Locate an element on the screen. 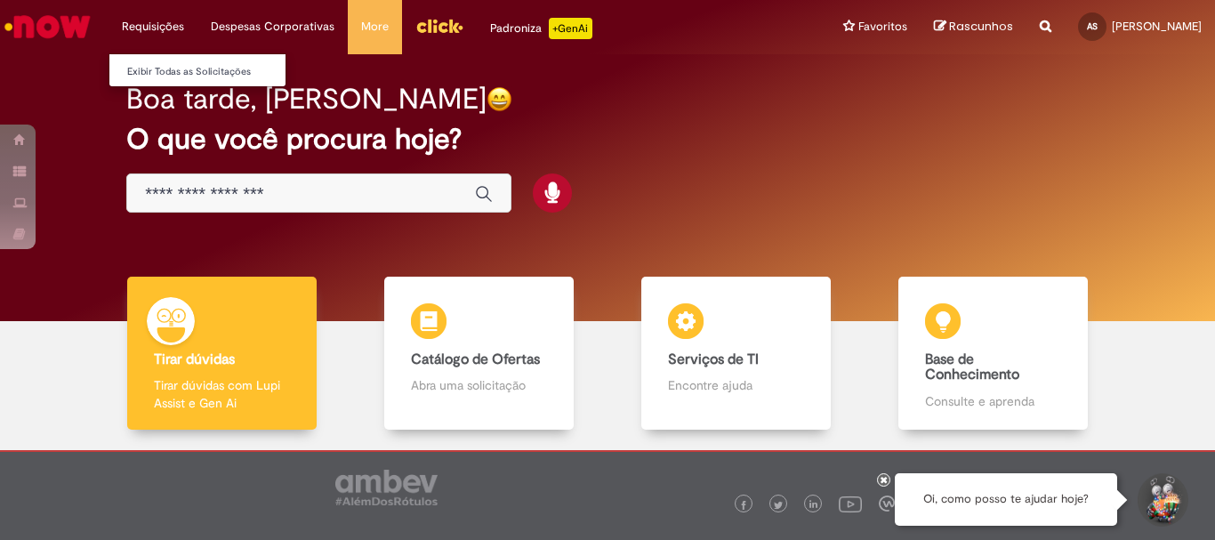 The height and width of the screenshot is (540, 1215). b: Base de Conhecimento is located at coordinates (972, 367).